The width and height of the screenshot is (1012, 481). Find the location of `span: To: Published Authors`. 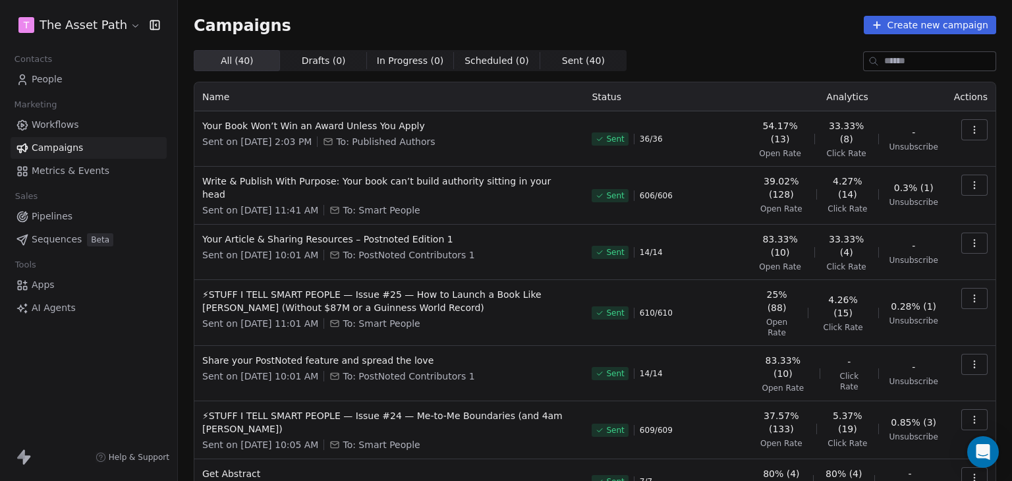

span: To: Published Authors is located at coordinates (385, 142).